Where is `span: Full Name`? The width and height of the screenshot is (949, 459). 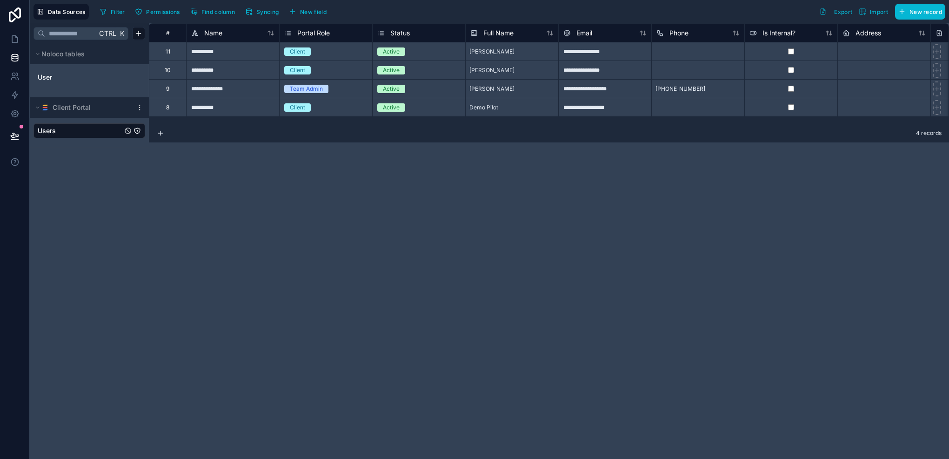
span: Full Name is located at coordinates (498, 33).